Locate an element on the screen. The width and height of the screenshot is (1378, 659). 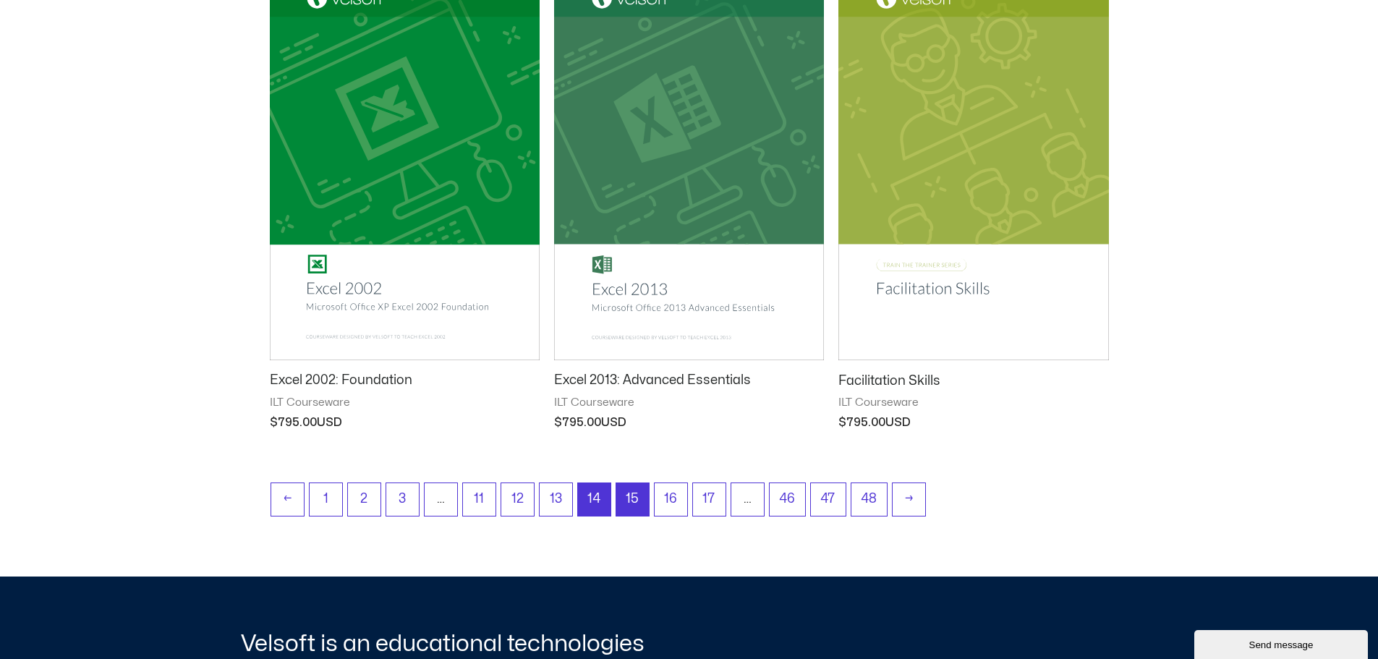
a: Page 3 is located at coordinates (402, 499).